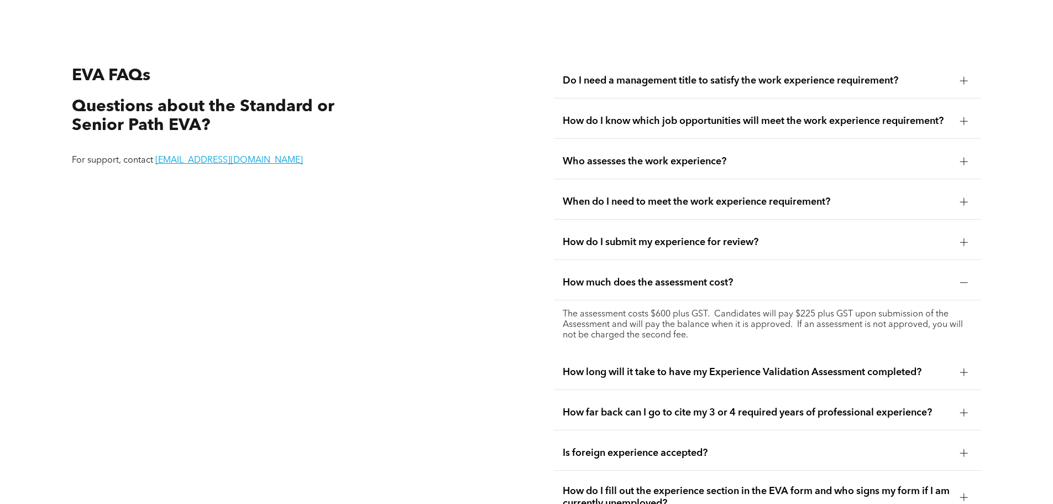 This screenshot has height=504, width=1053. What do you see at coordinates (757, 121) in the screenshot?
I see `span: How do I know which job opportunities will meet the work experience requirement?` at bounding box center [757, 121].